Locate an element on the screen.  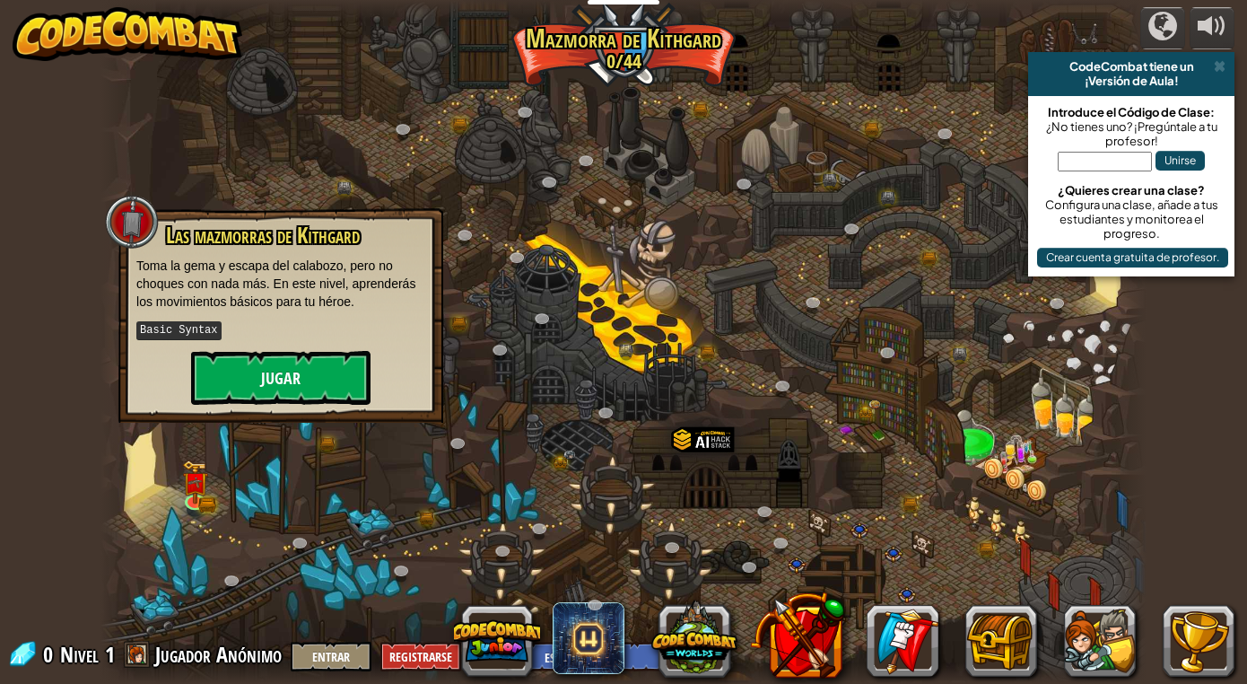
div: ¿Quieres crear una clase? is located at coordinates (1132, 190).